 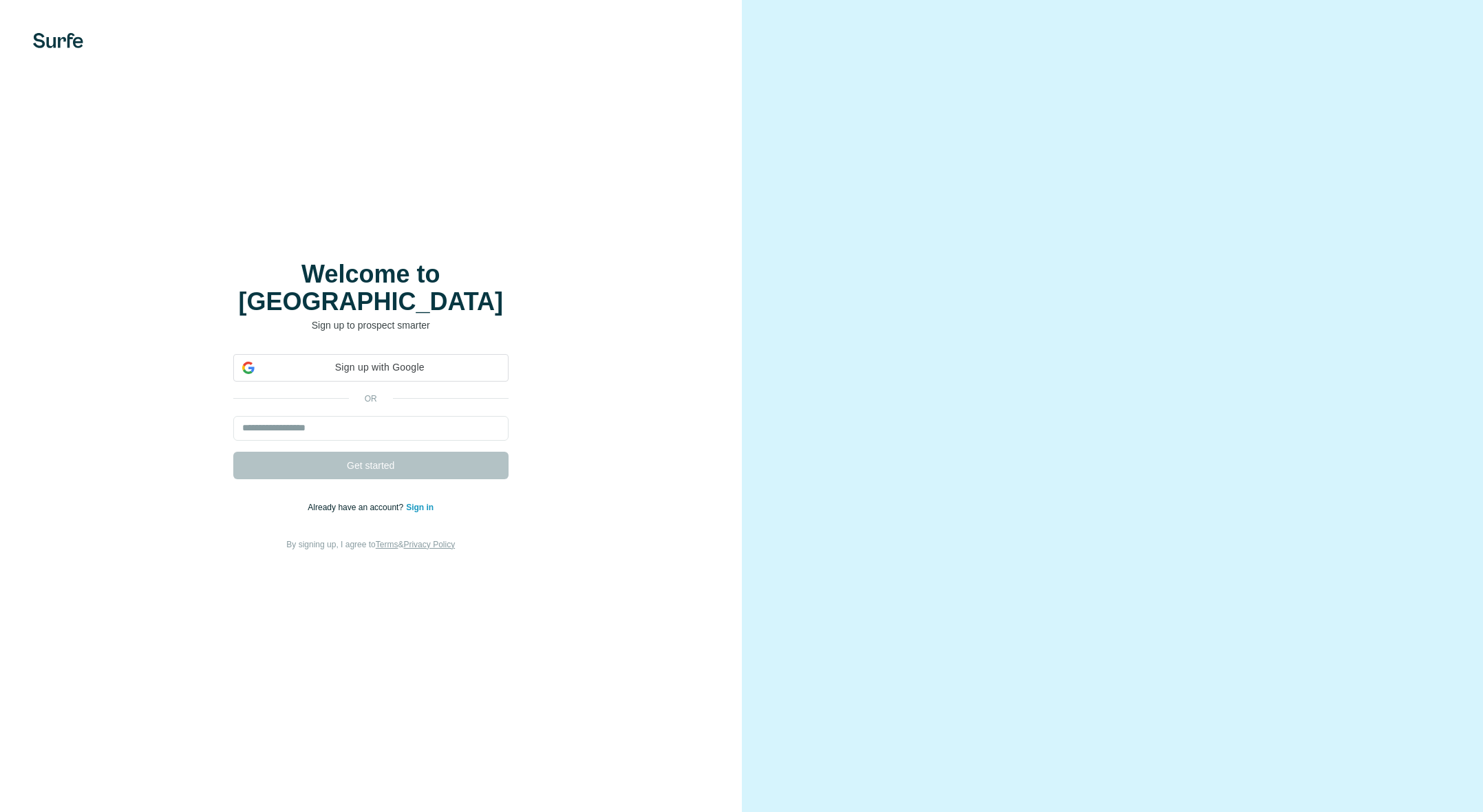 I want to click on a: Privacy Policy, so click(x=429, y=545).